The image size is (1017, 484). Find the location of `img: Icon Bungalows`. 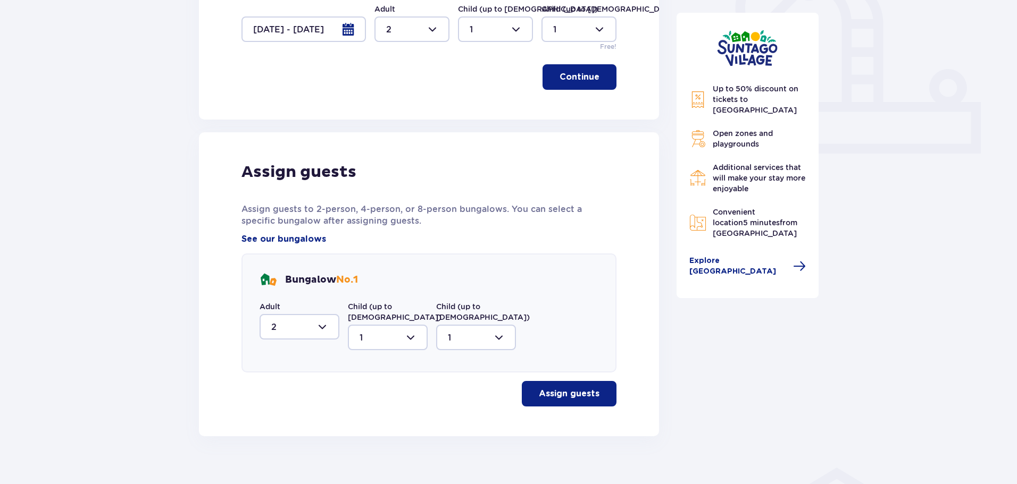

img: Icon Bungalows is located at coordinates (268, 280).